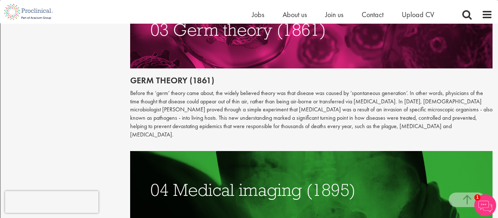  Describe the element at coordinates (249, 27) in the screenshot. I see `div: Sort New > Old` at that location.